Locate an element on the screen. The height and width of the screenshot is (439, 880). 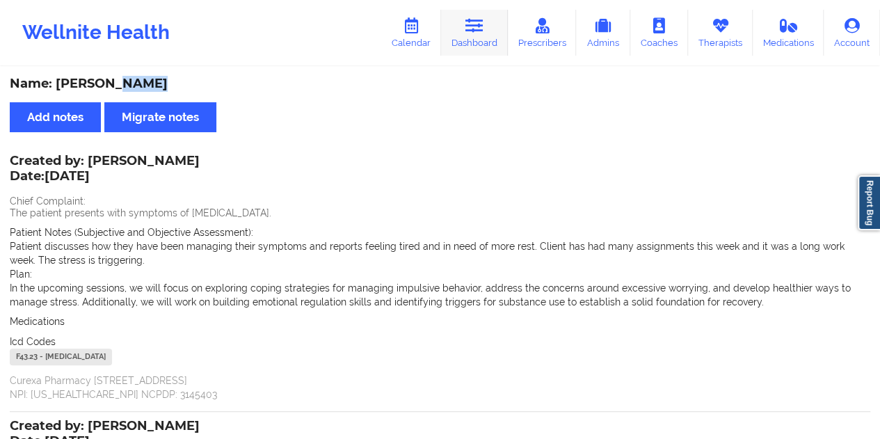
a: Account is located at coordinates (851, 33).